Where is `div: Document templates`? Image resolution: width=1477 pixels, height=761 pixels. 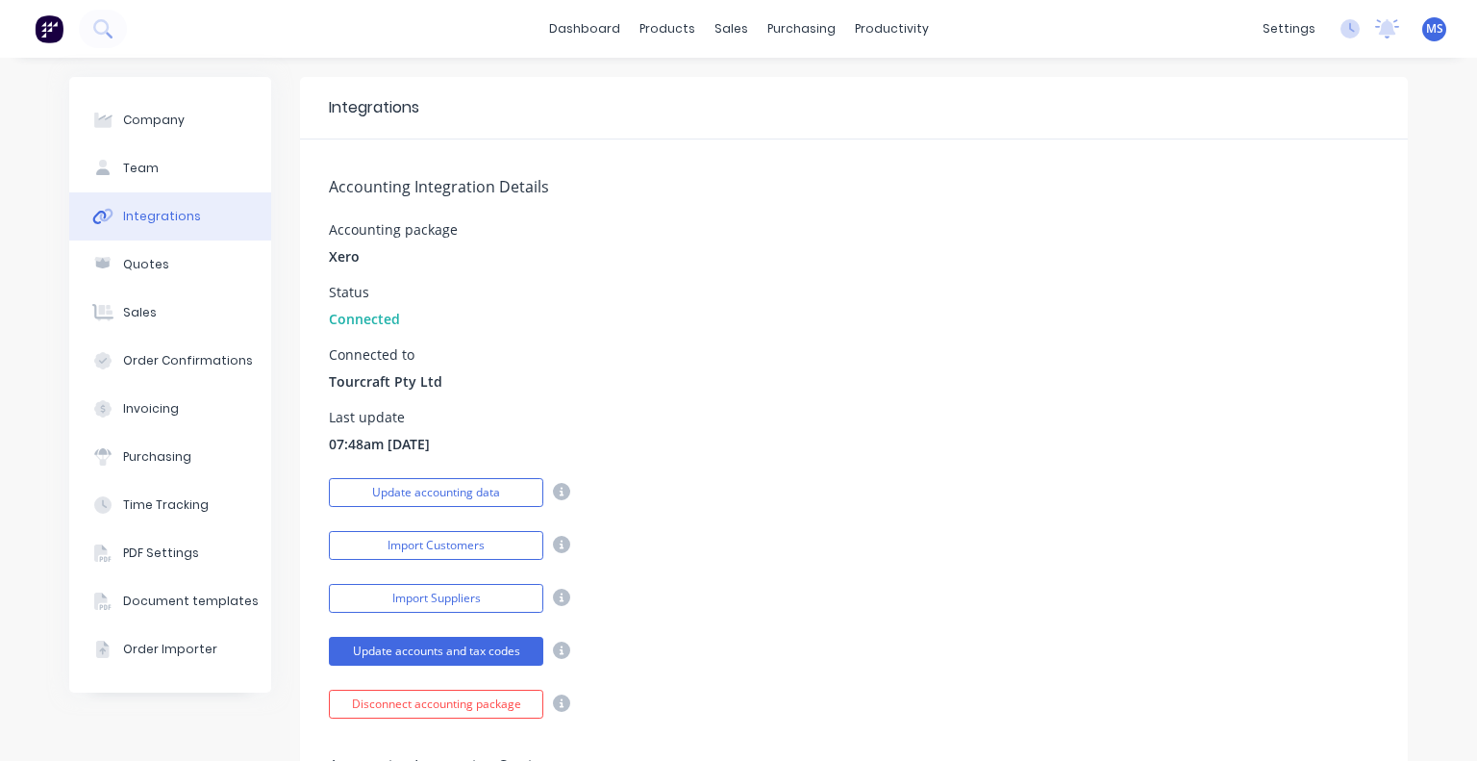
div: Document templates is located at coordinates (190, 601).